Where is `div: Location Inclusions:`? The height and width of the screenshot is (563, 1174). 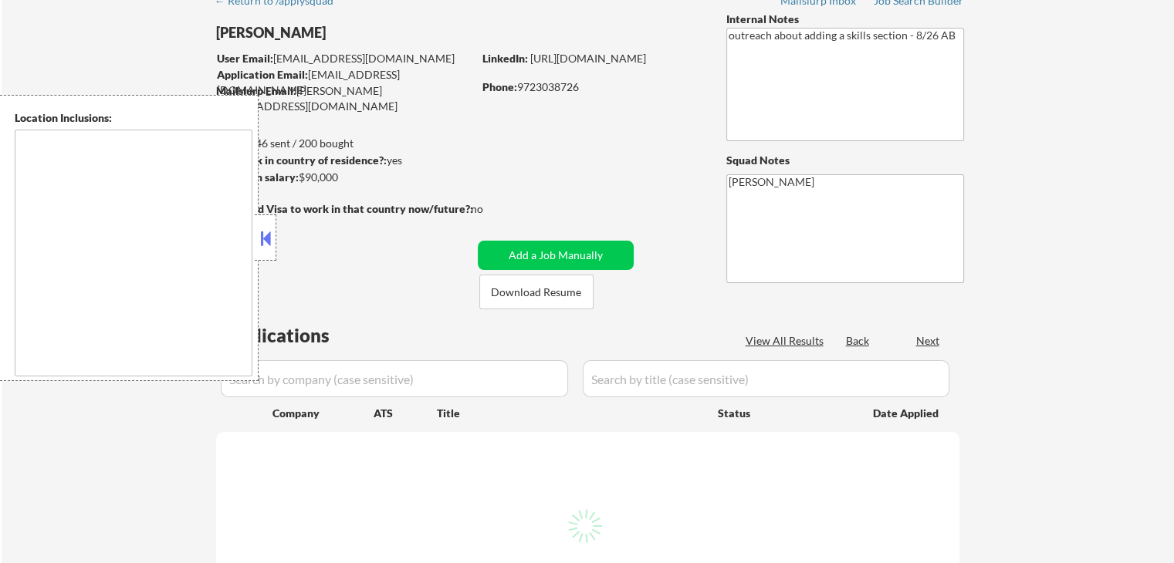 div: Location Inclusions: is located at coordinates (134, 118).